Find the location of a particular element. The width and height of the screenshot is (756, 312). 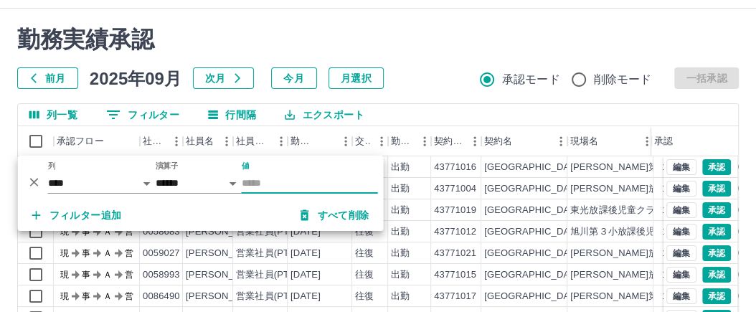

div: 現場名 is located at coordinates (610, 141).